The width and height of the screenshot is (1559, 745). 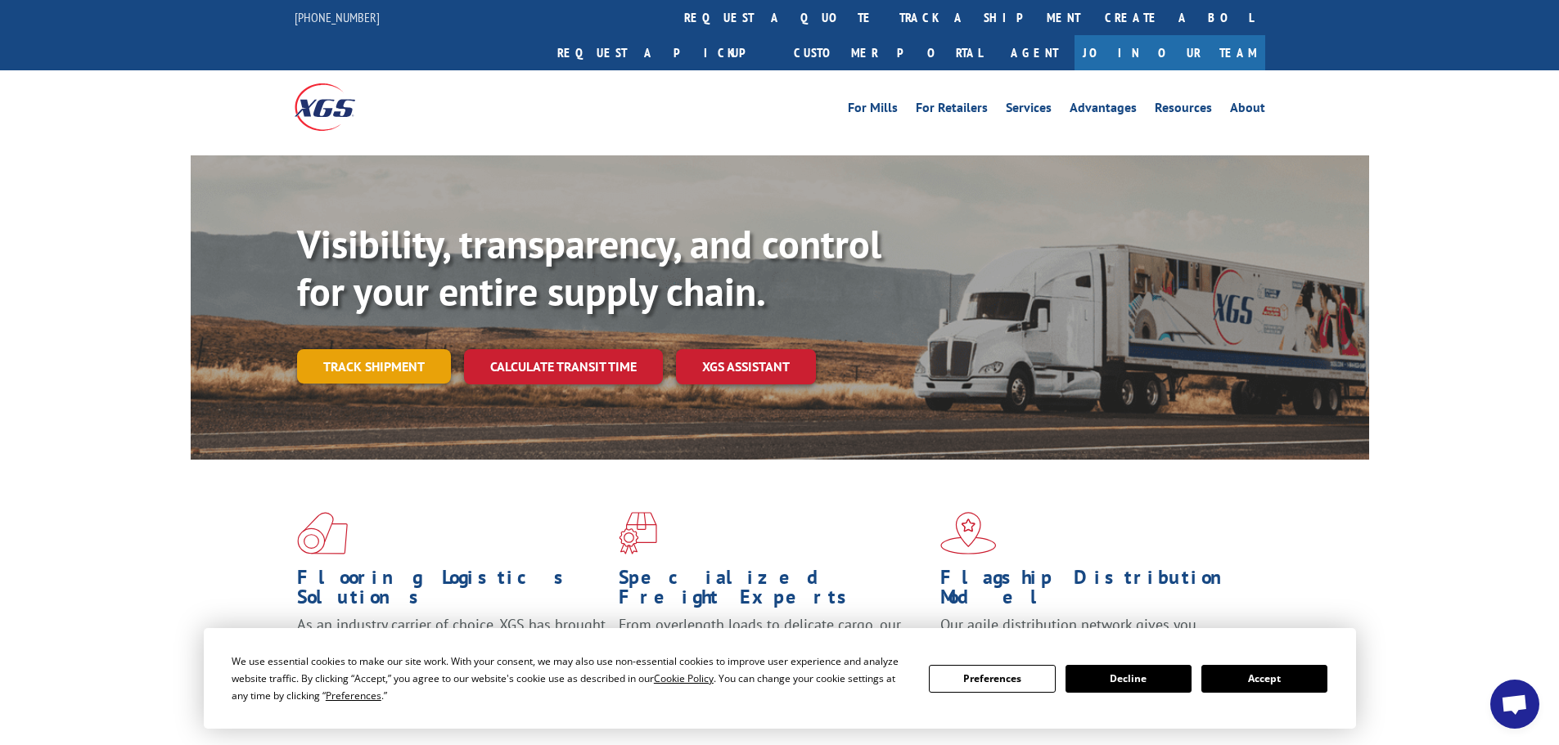 What do you see at coordinates (872, 110) in the screenshot?
I see `a: For Mills` at bounding box center [872, 110].